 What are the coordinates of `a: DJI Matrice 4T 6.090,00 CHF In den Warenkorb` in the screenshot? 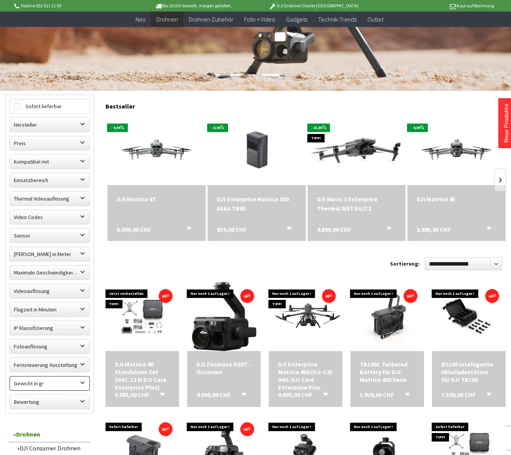 It's located at (156, 199).